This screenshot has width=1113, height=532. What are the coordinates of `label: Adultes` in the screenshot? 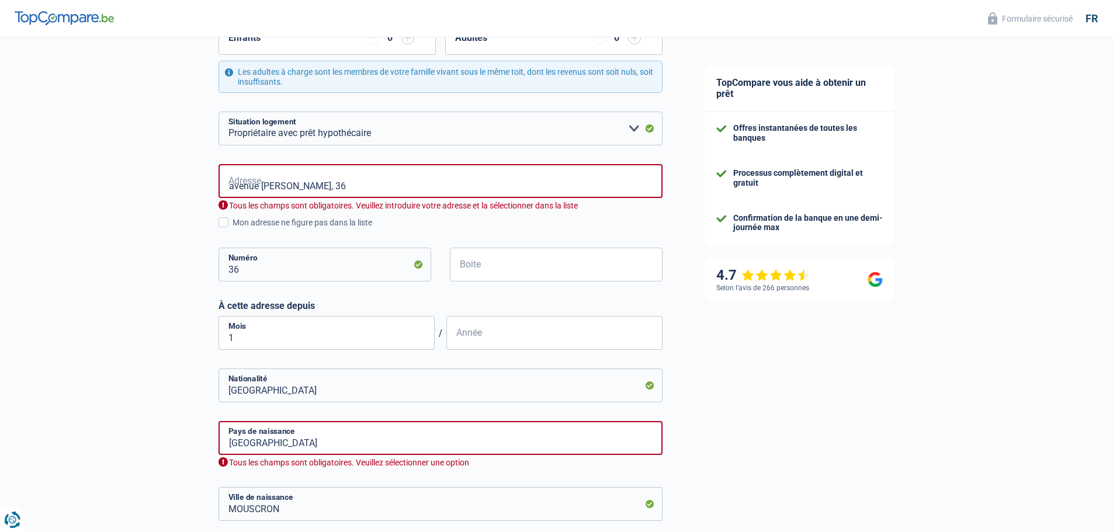 It's located at (471, 38).